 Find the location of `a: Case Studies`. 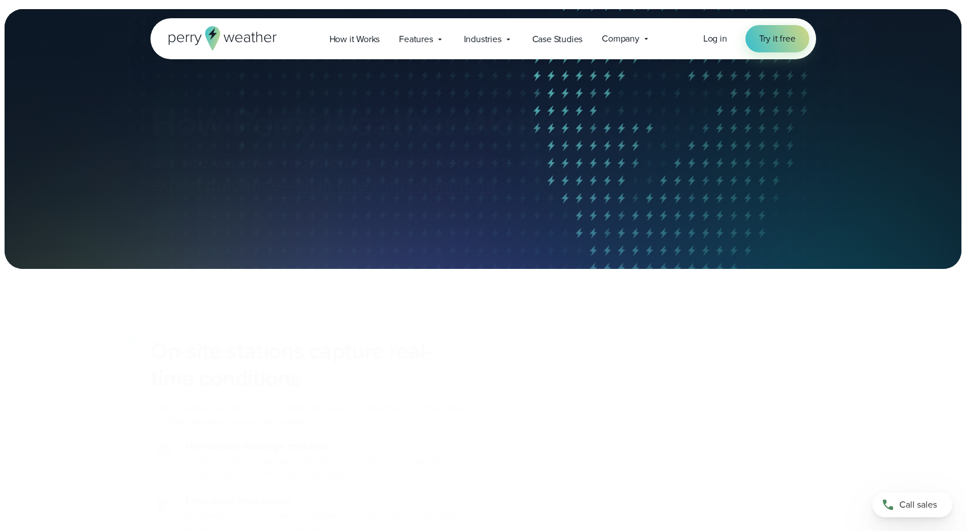

a: Case Studies is located at coordinates (557, 39).